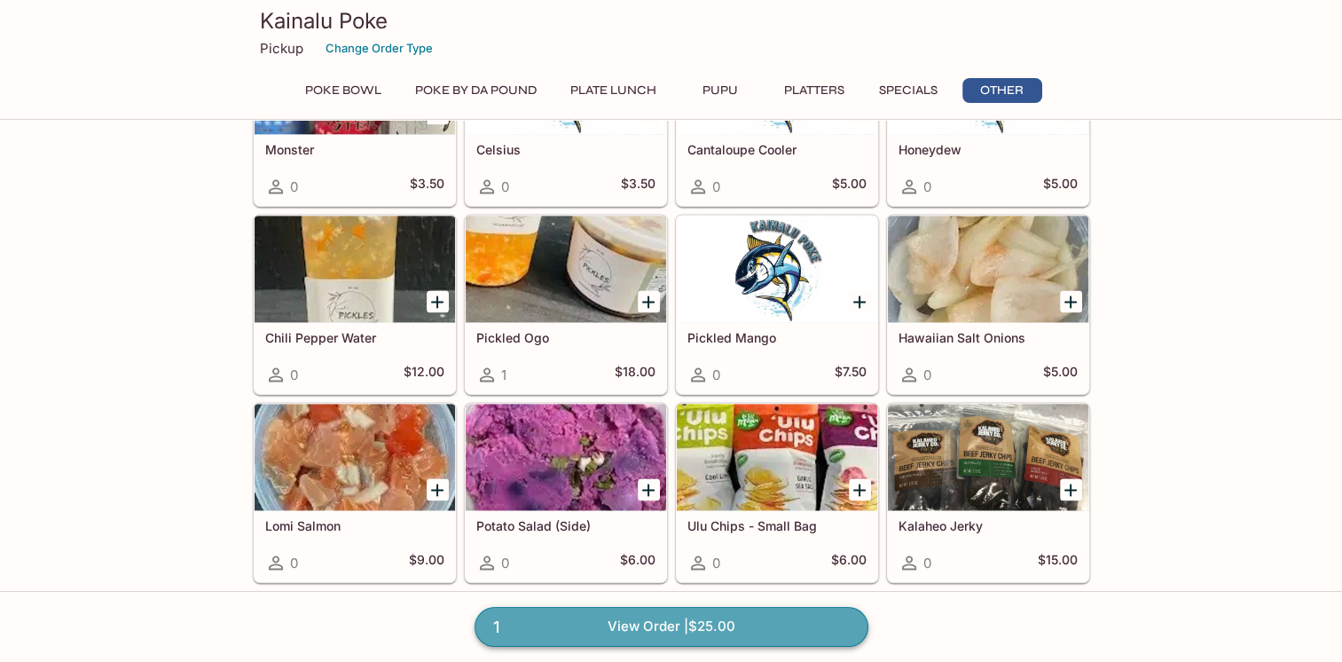 This screenshot has height=662, width=1342. I want to click on a: Hawaiian Salt Onions0$5.00, so click(988, 304).